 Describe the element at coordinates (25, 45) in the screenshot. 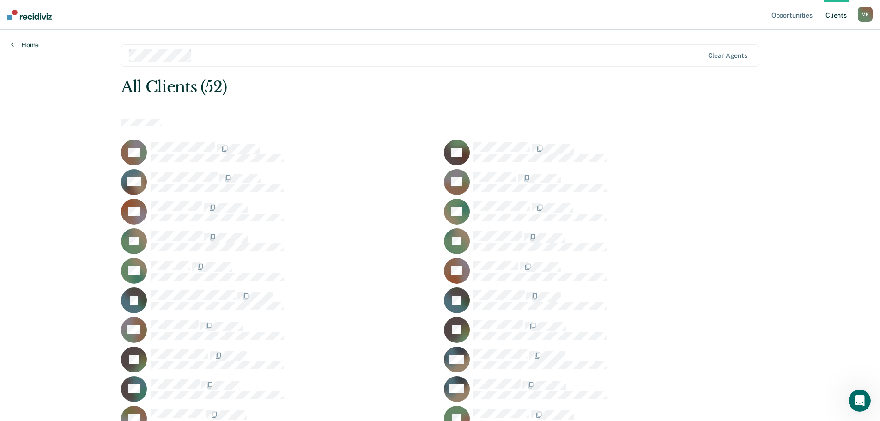

I see `a: Home` at that location.